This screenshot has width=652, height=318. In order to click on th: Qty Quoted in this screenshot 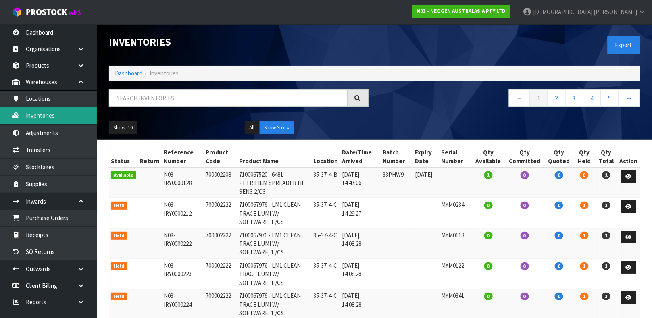, I will do `click(559, 157)`.